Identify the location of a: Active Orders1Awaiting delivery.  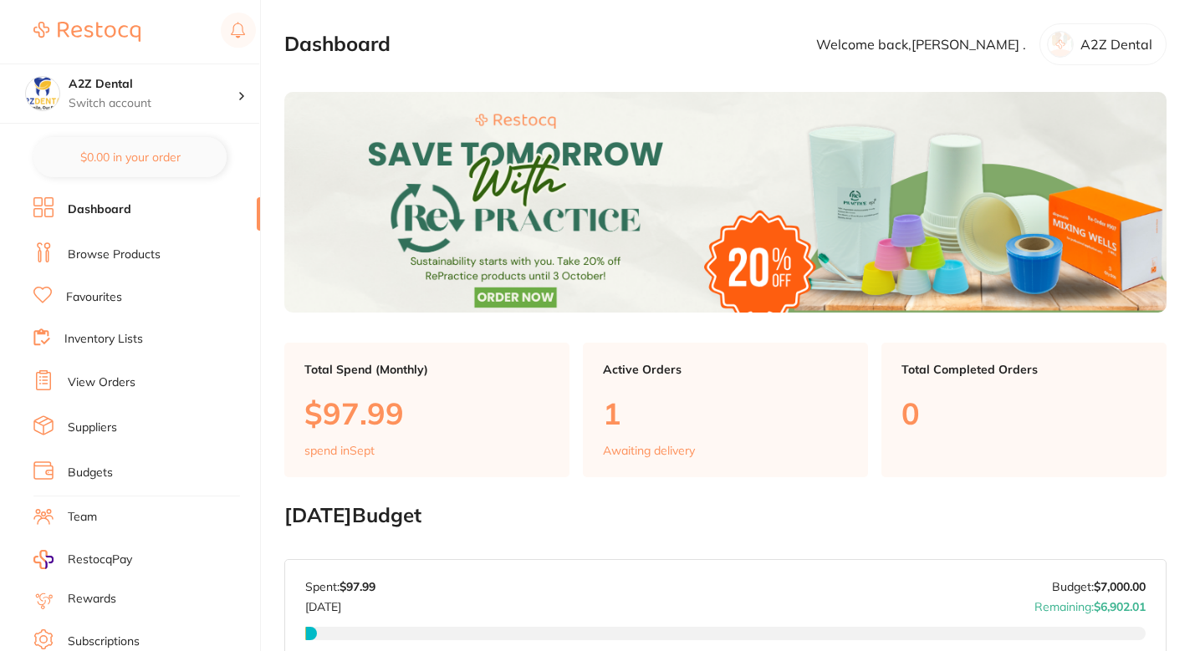
(725, 411).